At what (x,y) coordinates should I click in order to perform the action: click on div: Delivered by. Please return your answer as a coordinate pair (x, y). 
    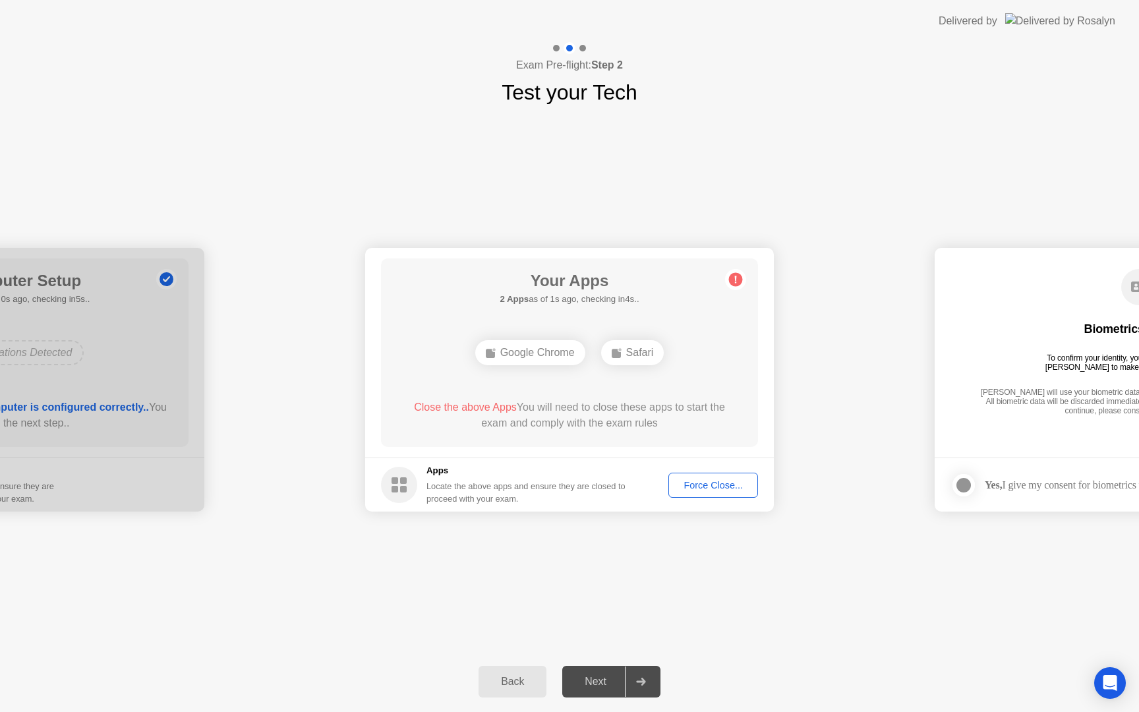
    Looking at the image, I should click on (968, 21).